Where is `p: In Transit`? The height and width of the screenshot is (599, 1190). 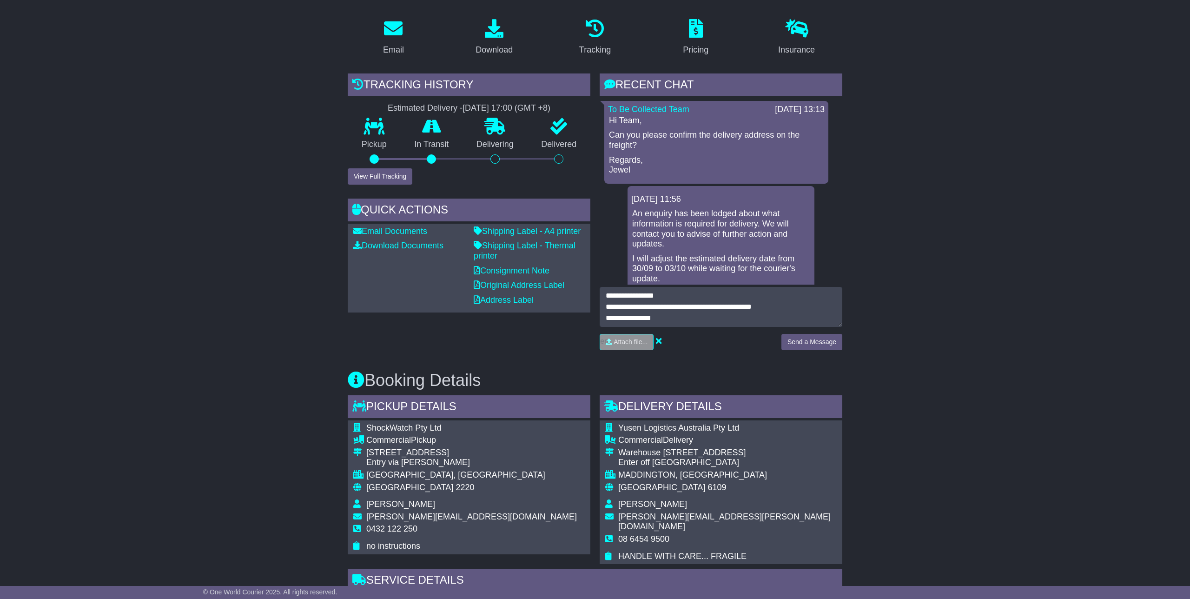
p: In Transit is located at coordinates (432, 145).